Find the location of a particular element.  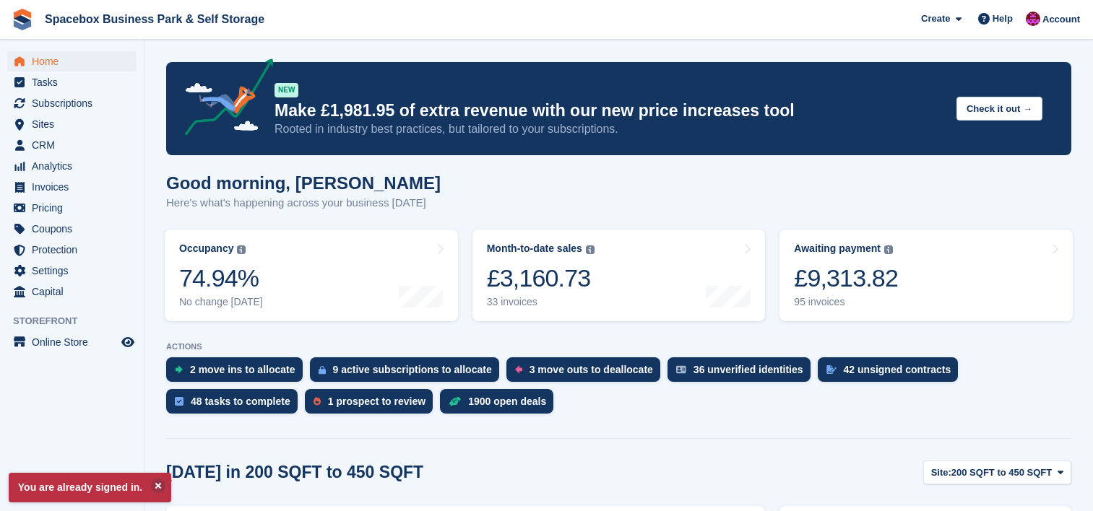

span: Help is located at coordinates (1003, 19).